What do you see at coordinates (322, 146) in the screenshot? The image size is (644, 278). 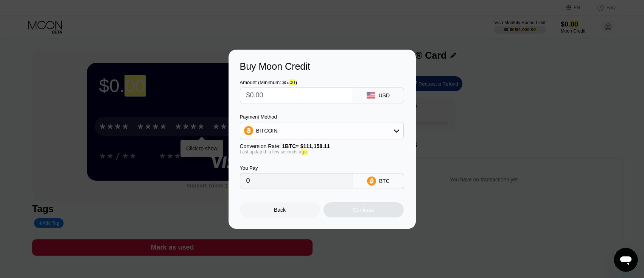 I see `div: Conversion Rate:` at bounding box center [322, 146].